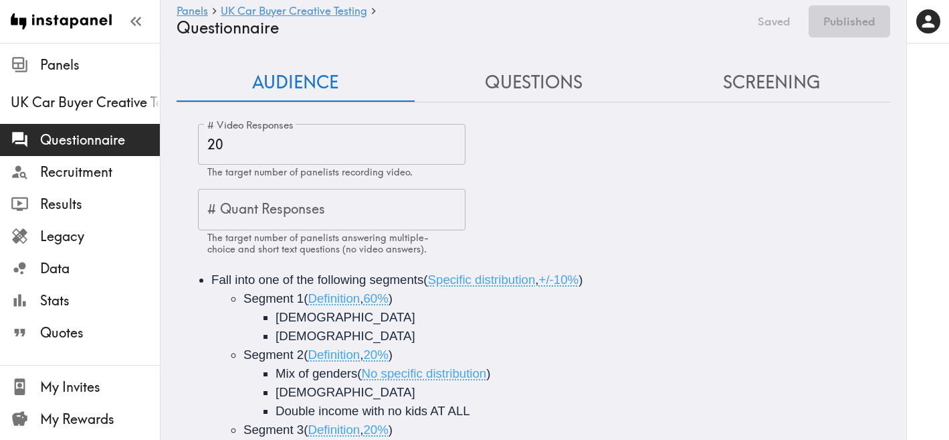  Describe the element at coordinates (310, 172) in the screenshot. I see `span: The target number of panelists recording video.` at that location.